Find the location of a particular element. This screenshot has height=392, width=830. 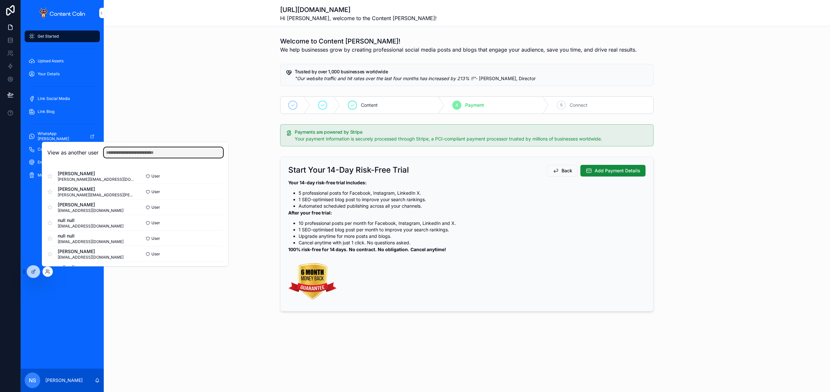

strong: After your free trial: is located at coordinates (310, 212).